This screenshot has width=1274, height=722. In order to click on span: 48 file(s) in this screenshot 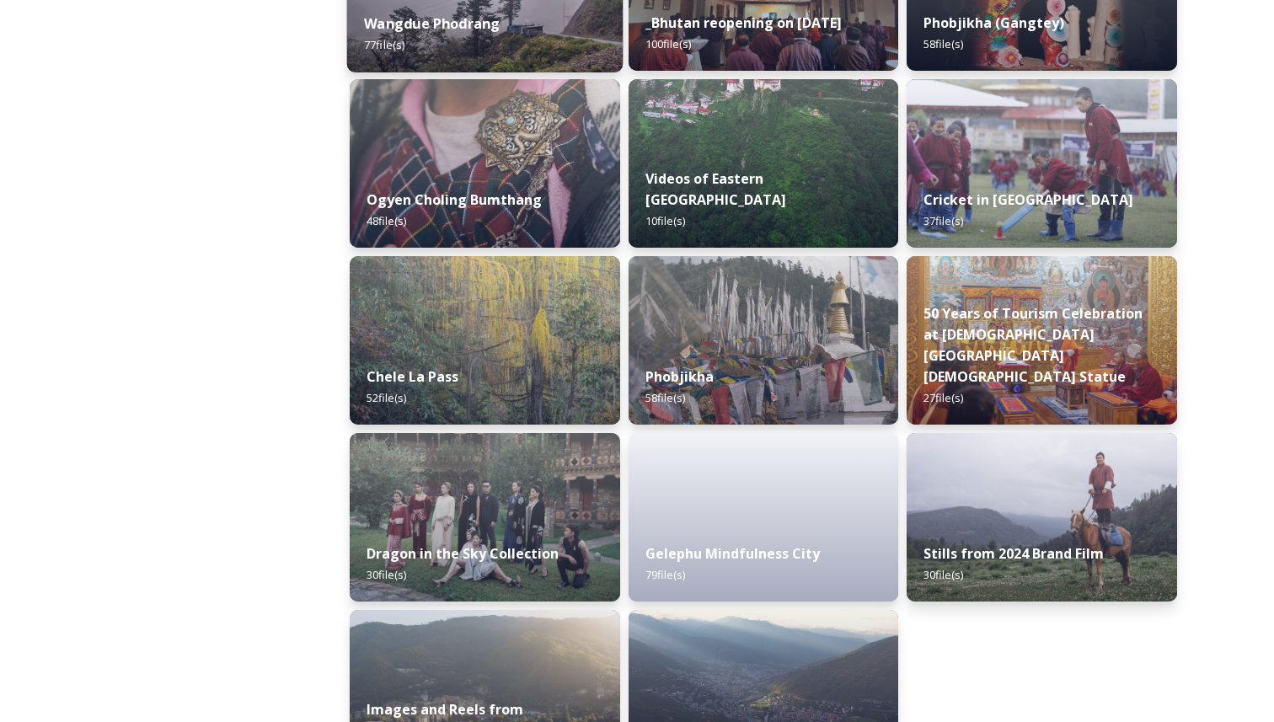, I will do `click(386, 221)`.